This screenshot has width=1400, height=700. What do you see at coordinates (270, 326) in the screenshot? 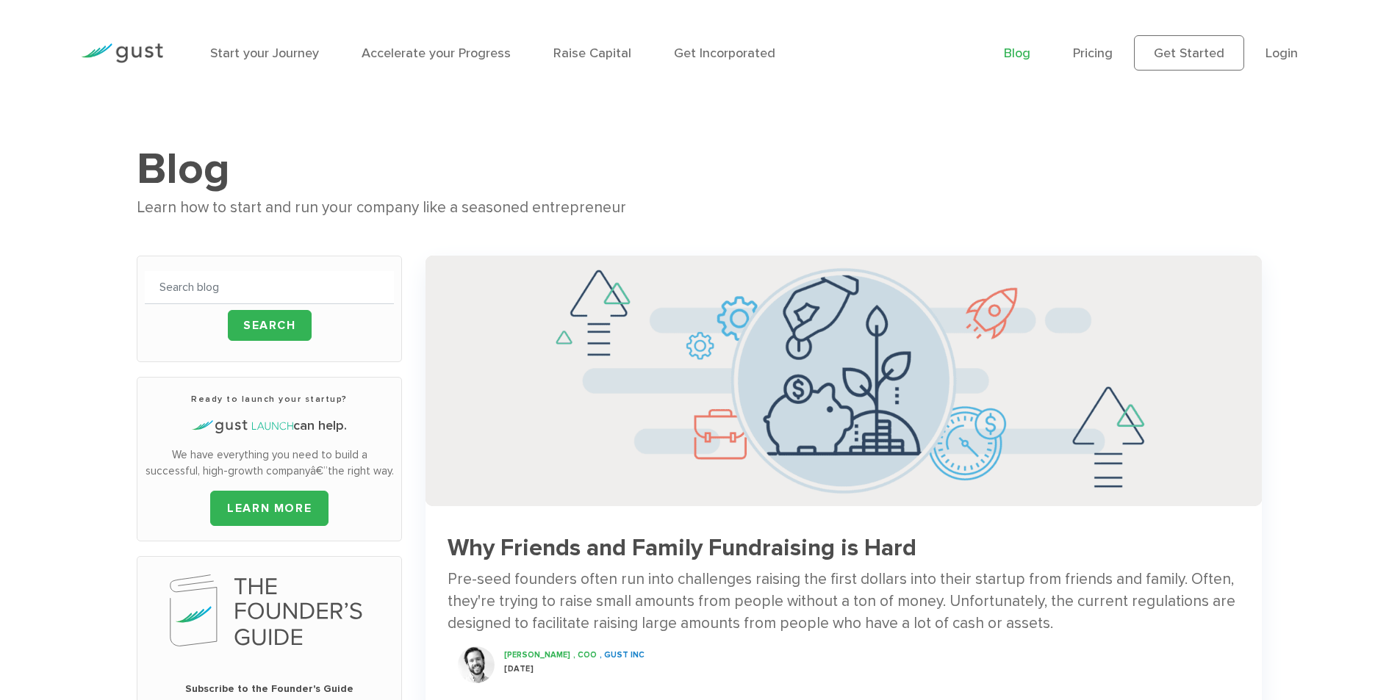
I see `input: Search` at bounding box center [270, 326].